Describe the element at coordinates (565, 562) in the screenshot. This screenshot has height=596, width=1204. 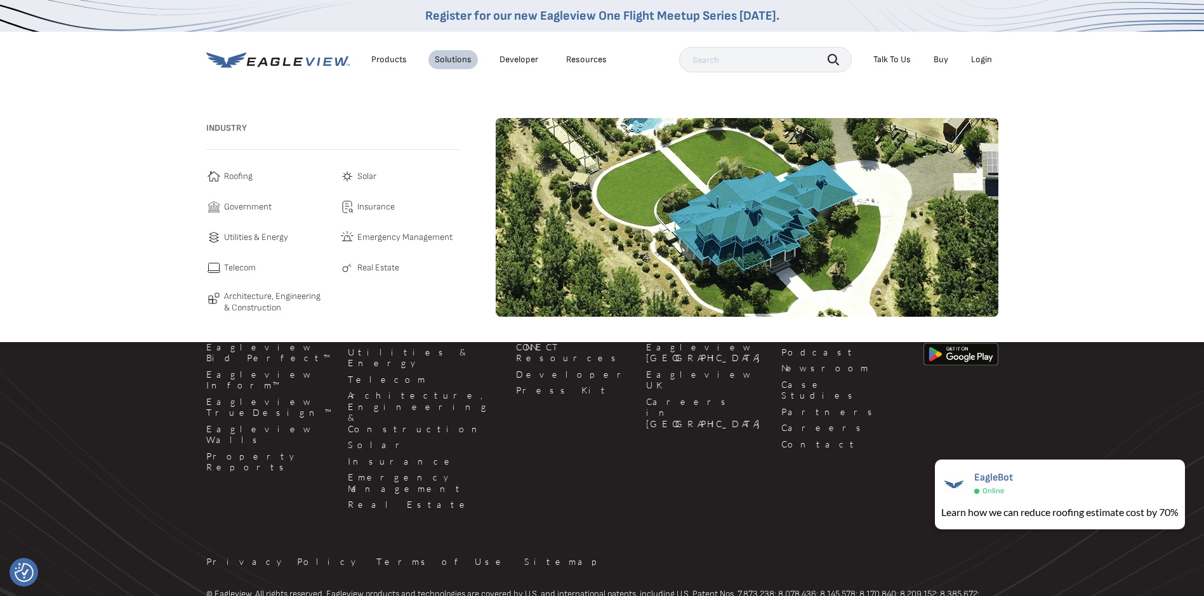
I see `a: Sitemap` at that location.